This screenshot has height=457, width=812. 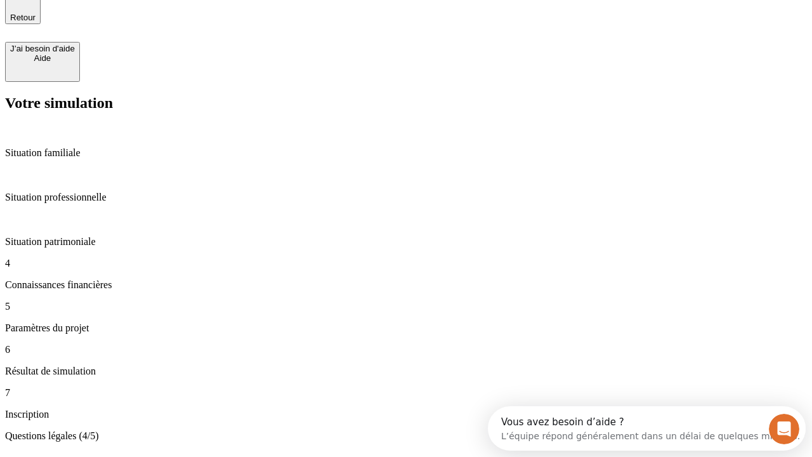 What do you see at coordinates (406, 153) in the screenshot?
I see `p: Situation familiale` at bounding box center [406, 153].